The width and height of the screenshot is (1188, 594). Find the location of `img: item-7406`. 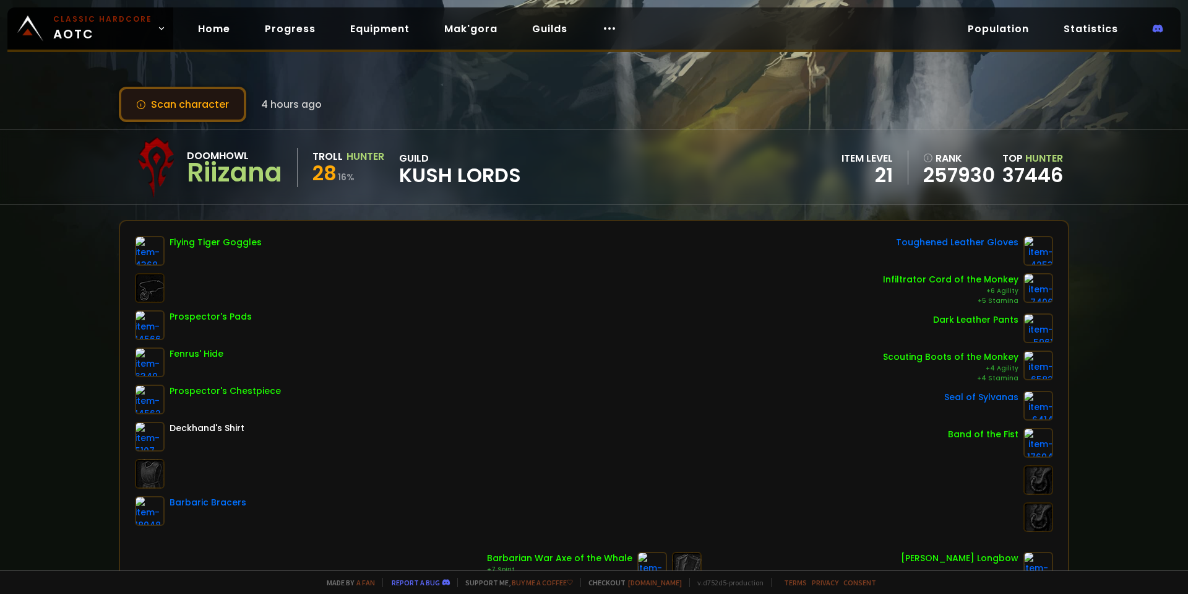

img: item-7406 is located at coordinates (1039, 288).